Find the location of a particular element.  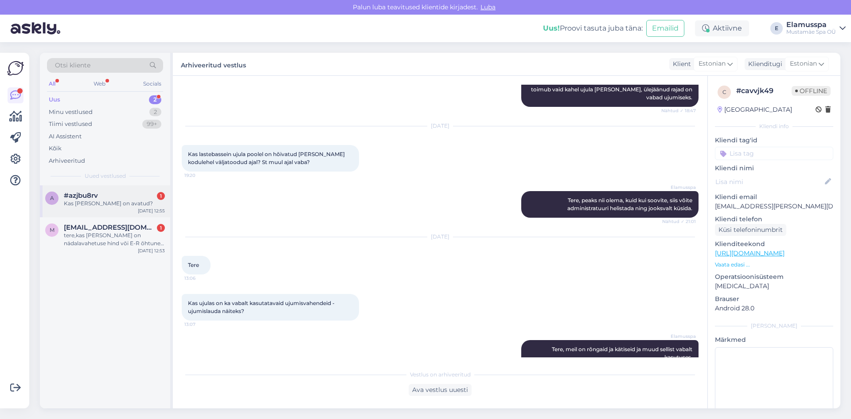

a: ElamusspaMustamäe Spa OÜ is located at coordinates (816, 28).